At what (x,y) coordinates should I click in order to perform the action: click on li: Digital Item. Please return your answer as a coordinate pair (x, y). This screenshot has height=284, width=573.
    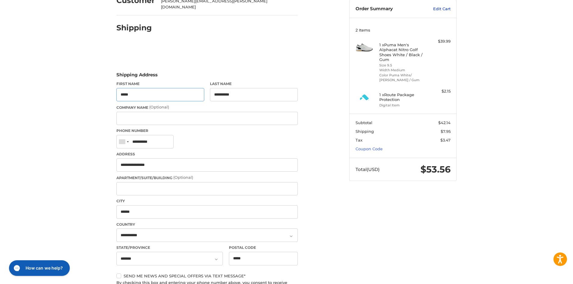
    Looking at the image, I should click on (402, 105).